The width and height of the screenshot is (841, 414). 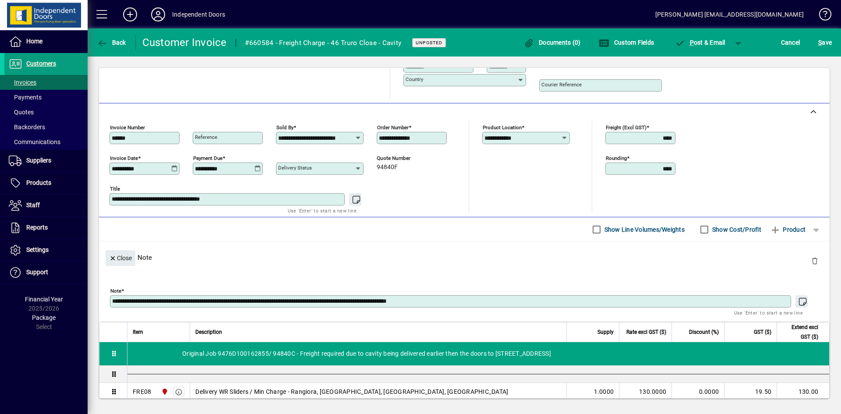 I want to click on span: Settings, so click(x=37, y=250).